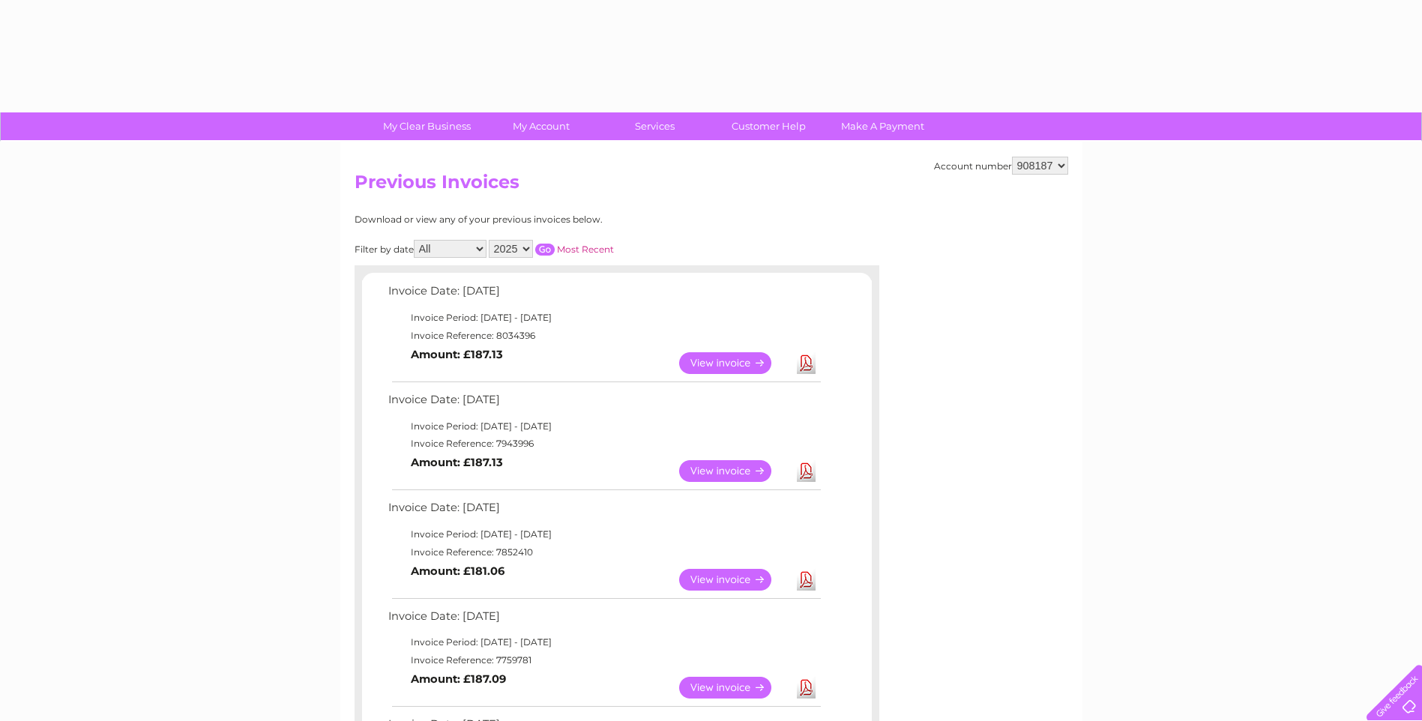 This screenshot has height=721, width=1422. Describe the element at coordinates (551, 249) in the screenshot. I see `div: Filter by date` at that location.